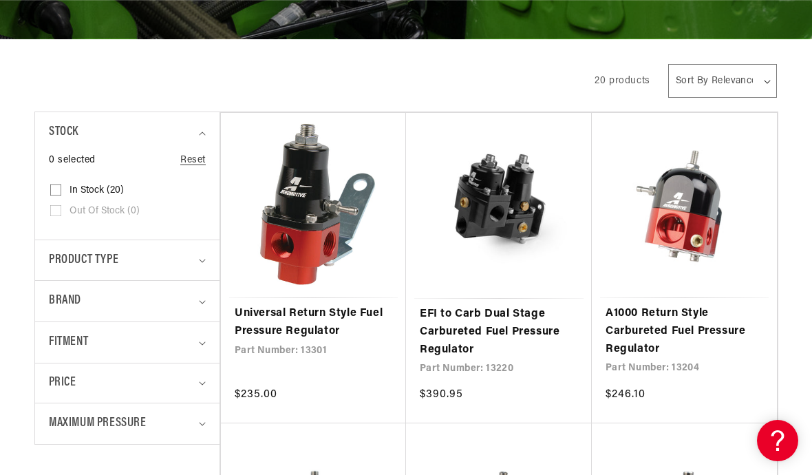 This screenshot has height=475, width=812. I want to click on a: EFI to Carb Dual Stage Carbureted Fuel Pressure Regulator, so click(499, 332).